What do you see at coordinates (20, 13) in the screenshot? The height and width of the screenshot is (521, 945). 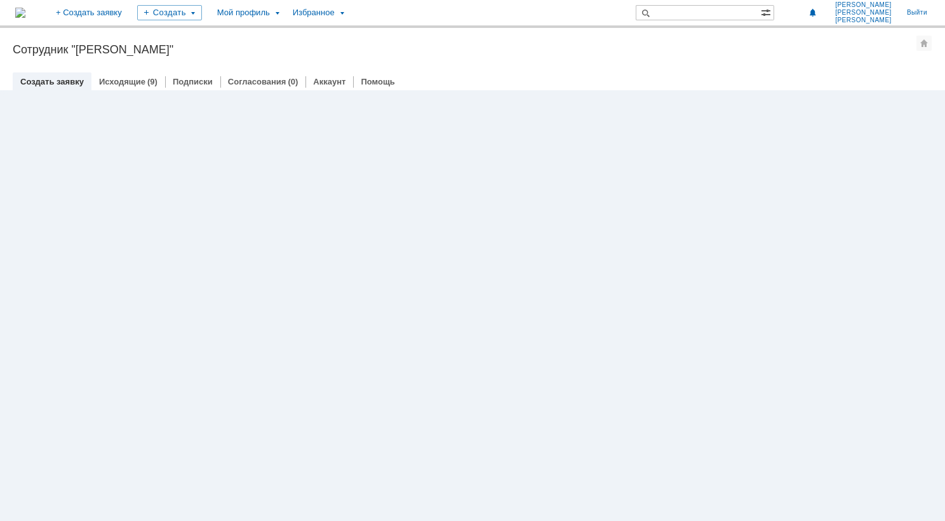 I see `a: Перейти на домашнюю страницу` at bounding box center [20, 13].